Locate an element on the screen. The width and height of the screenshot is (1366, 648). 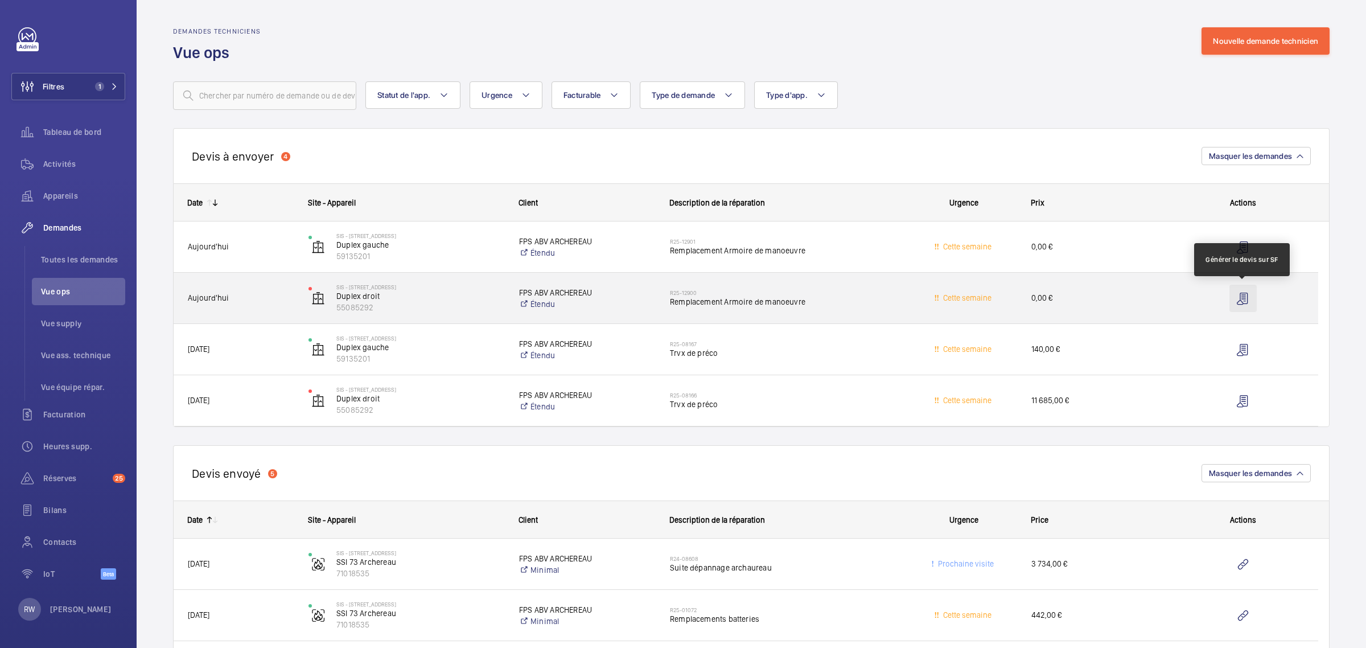
span: 11 685,00 € is located at coordinates (1099, 400).